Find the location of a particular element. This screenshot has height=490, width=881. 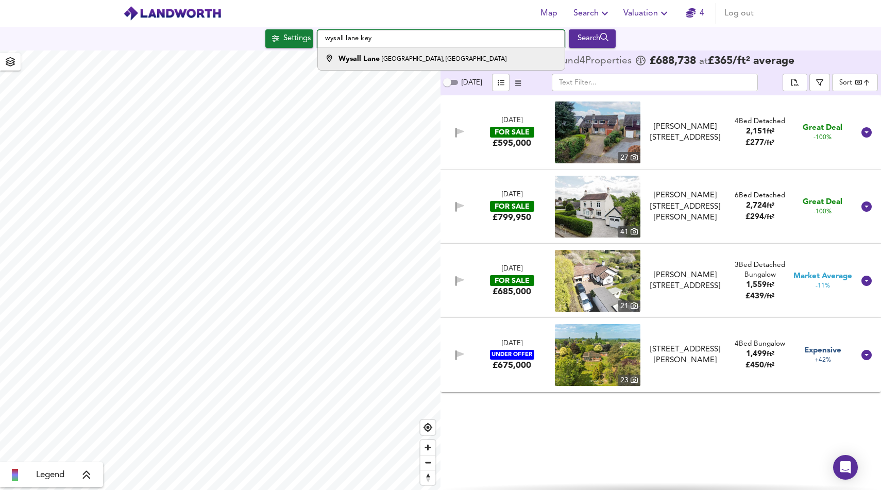

div: 23 is located at coordinates (629, 380).